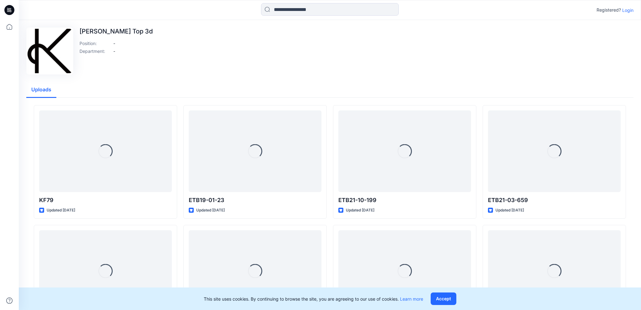  Describe the element at coordinates (444, 299) in the screenshot. I see `button: Accept` at that location.